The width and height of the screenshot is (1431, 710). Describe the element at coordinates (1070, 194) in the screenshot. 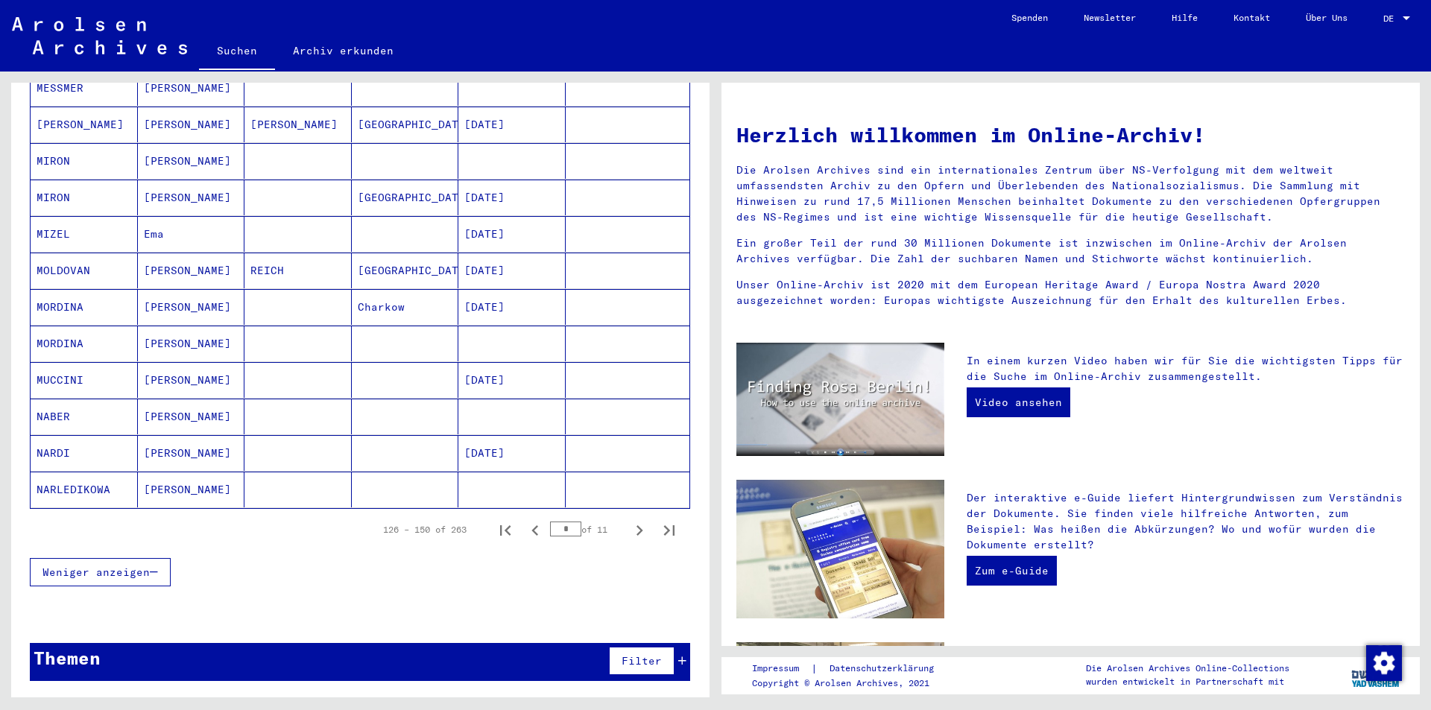

I see `p: Die Arolsen Archives sind ein internationales Zentrum über NS-Verfolgung mit dem weltweit umfasse...` at that location.